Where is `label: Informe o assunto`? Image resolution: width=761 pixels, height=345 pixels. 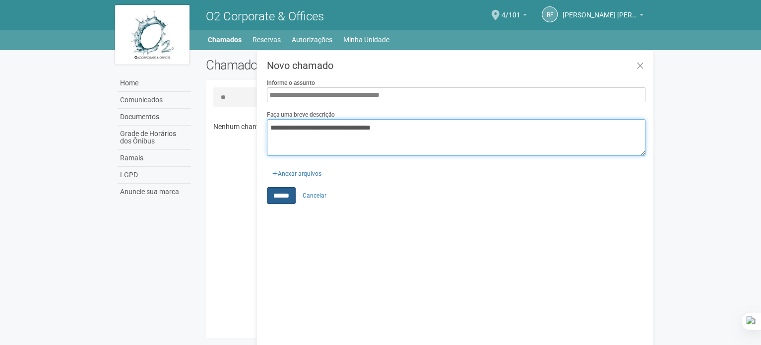
label: Informe o assunto is located at coordinates (291, 83).